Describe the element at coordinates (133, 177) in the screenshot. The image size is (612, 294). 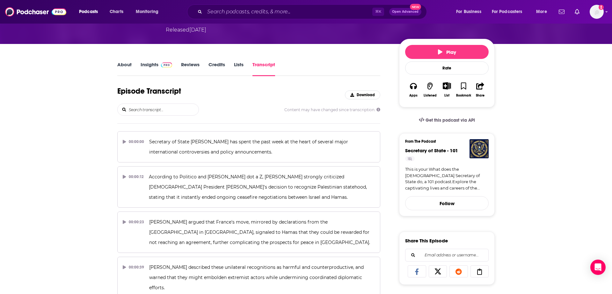
I see `div: 00:00:12` at that location.